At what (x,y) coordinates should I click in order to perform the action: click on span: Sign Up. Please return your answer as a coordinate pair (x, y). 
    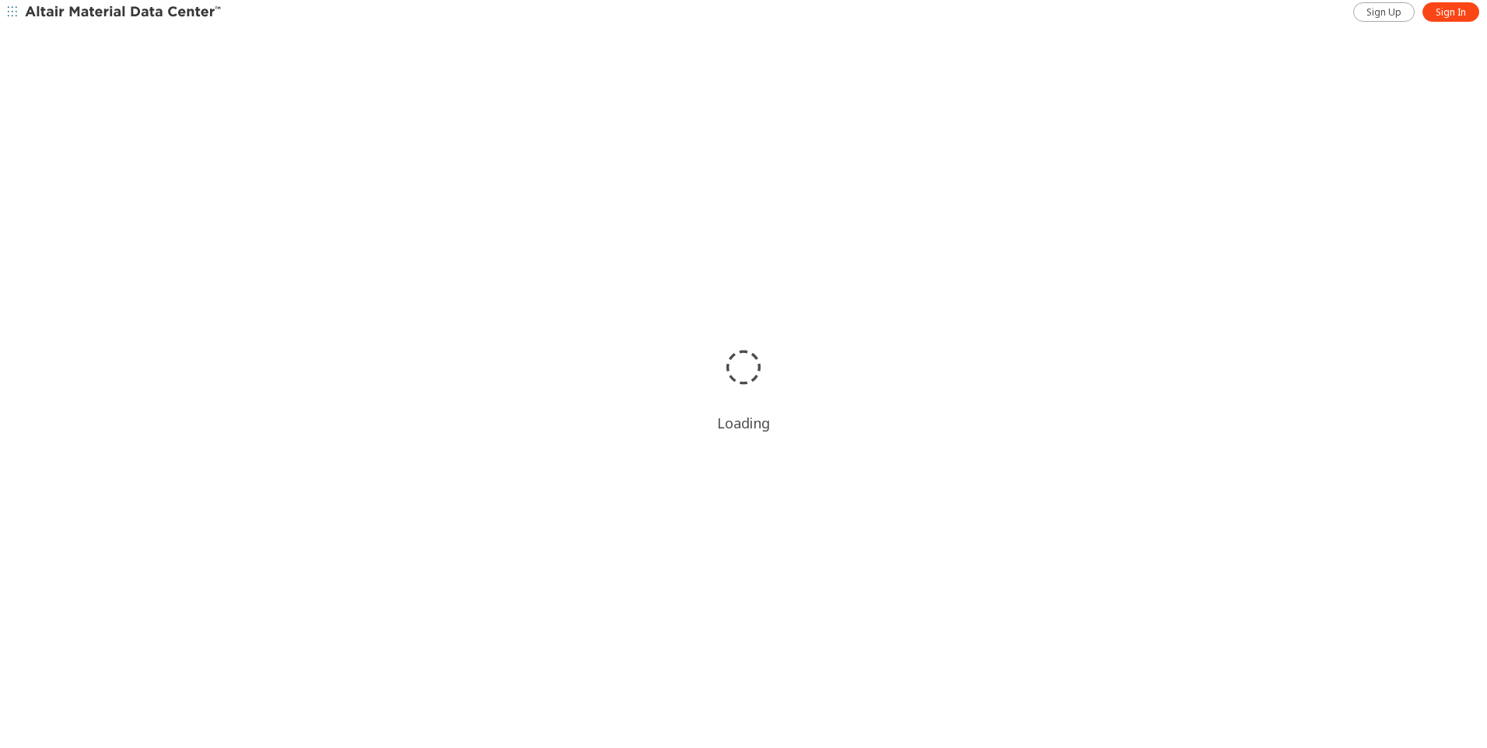
    Looking at the image, I should click on (1384, 12).